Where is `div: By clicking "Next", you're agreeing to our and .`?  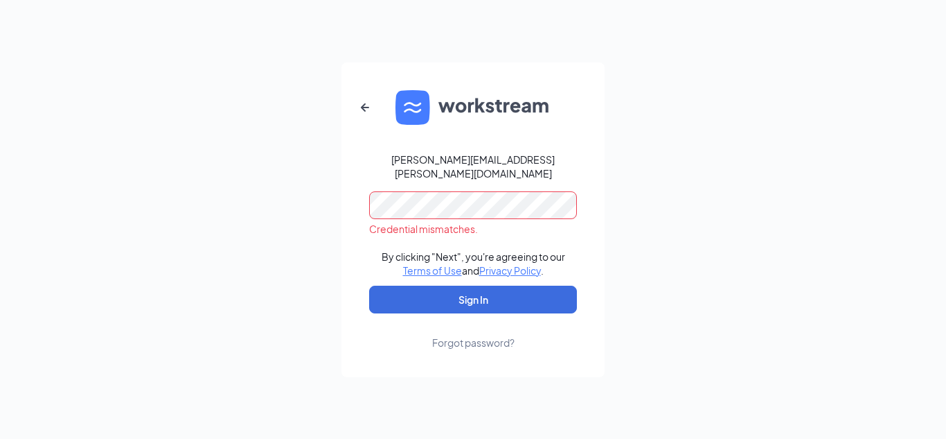 div: By clicking "Next", you're agreeing to our and . is located at coordinates (473, 263).